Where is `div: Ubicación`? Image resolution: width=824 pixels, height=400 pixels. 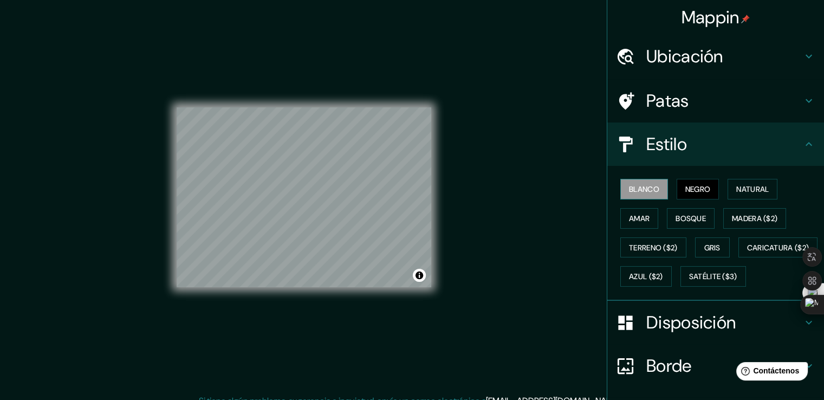
div: Ubicación is located at coordinates (716, 56).